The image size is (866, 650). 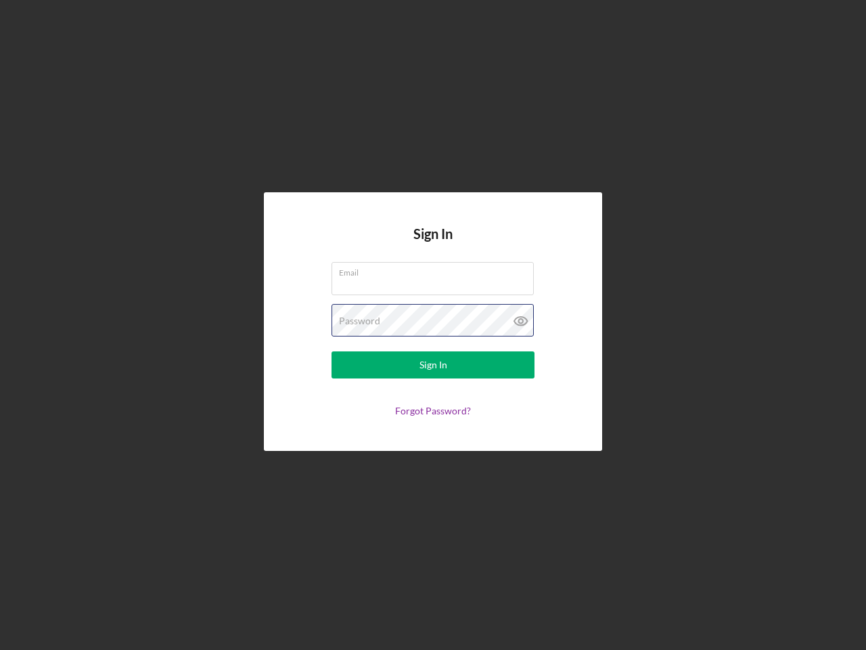 What do you see at coordinates (433, 365) in the screenshot?
I see `div: Sign In` at bounding box center [433, 365].